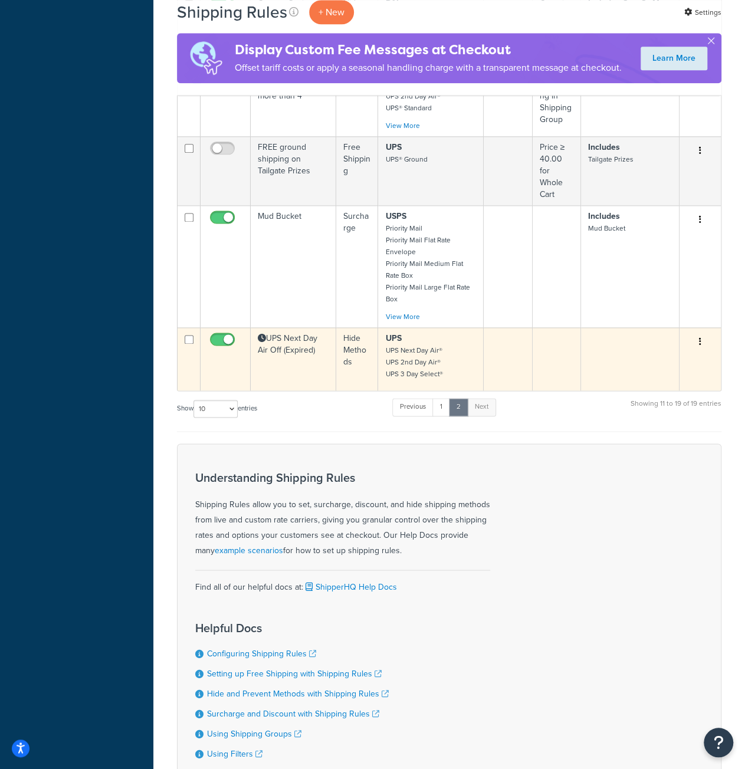  What do you see at coordinates (413, 362) in the screenshot?
I see `small: UPS Next Day Air® UPS 2nd Day Air® UPS 3 Day Select®` at bounding box center [413, 362].